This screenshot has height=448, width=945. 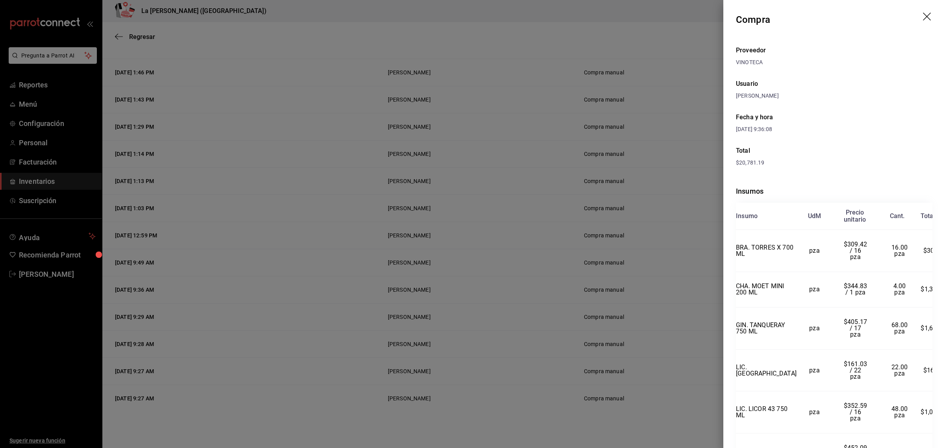 I want to click on td: LIC. LICOR 43 750 ML, so click(x=766, y=412).